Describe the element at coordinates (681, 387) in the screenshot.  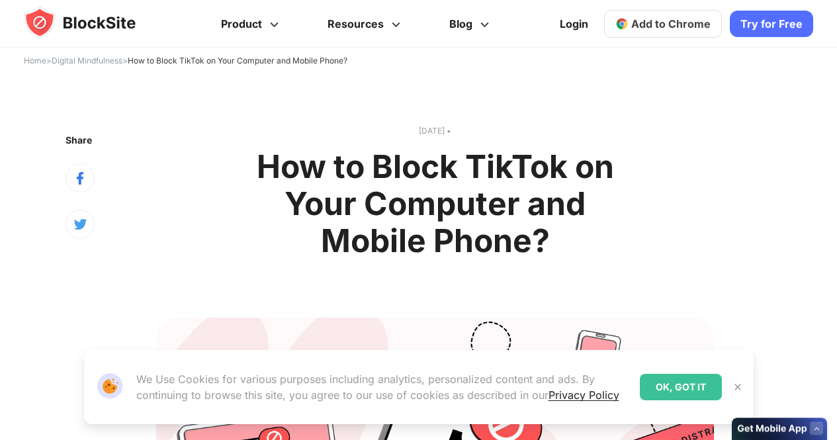
I see `div: OK, GOT IT` at that location.